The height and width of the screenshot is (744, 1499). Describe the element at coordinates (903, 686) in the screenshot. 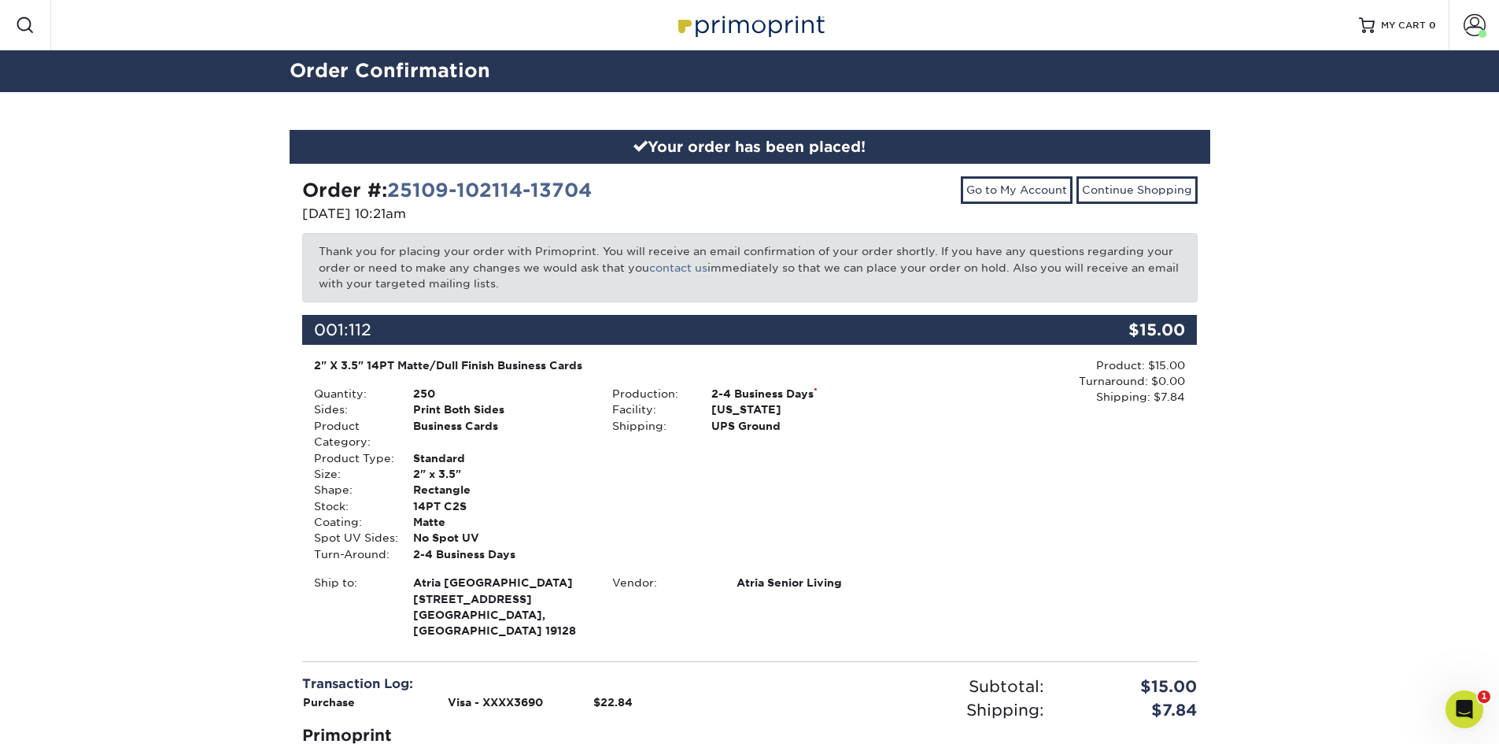

I see `div: Subtotal:` at that location.